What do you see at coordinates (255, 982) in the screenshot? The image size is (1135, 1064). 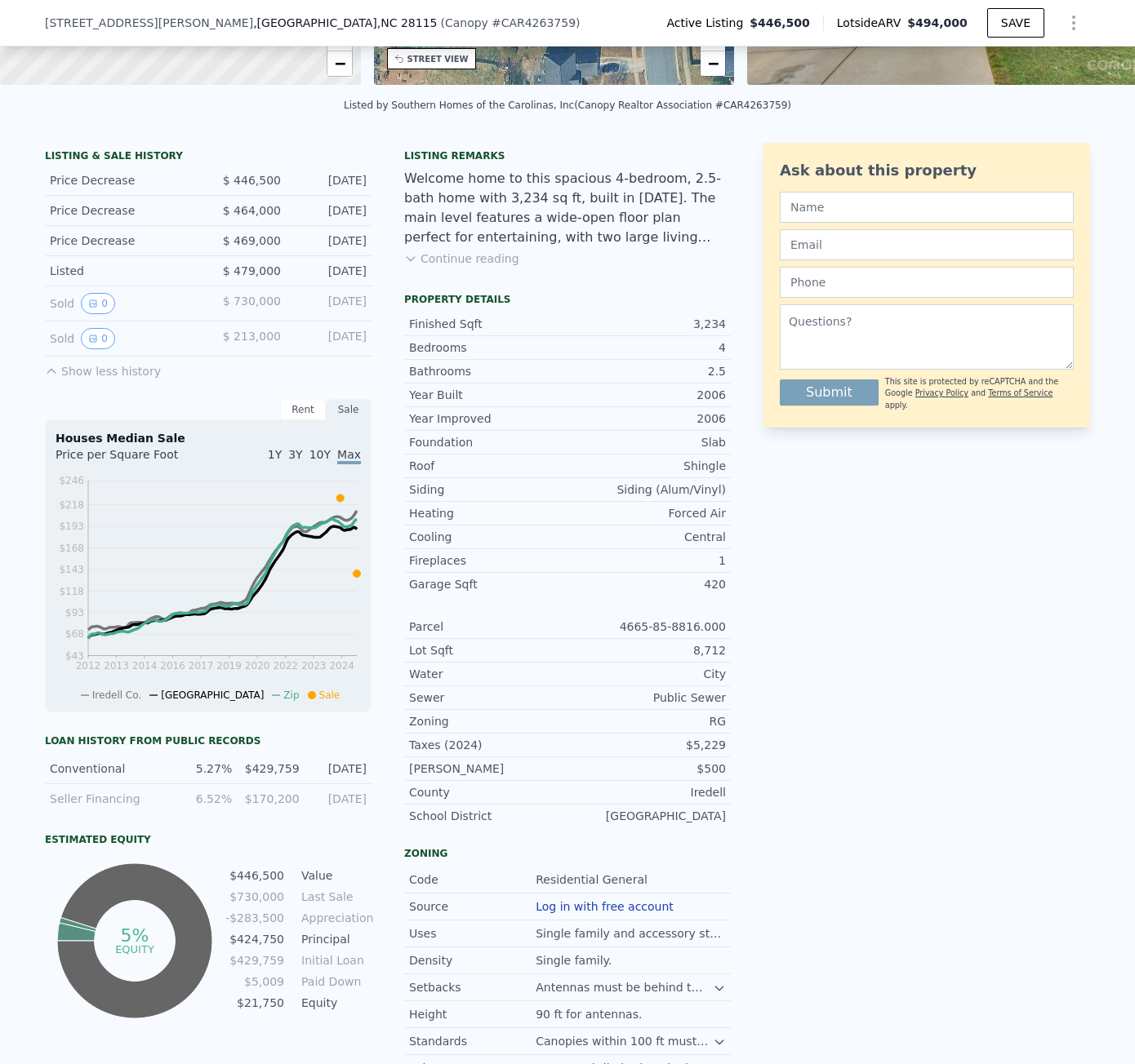 I see `td: $5,009` at bounding box center [255, 982].